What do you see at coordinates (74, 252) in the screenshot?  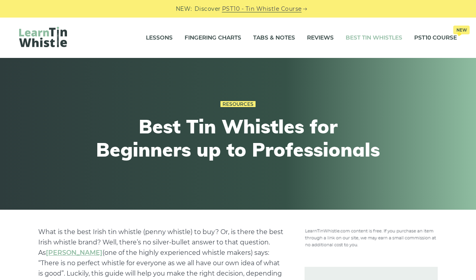 I see `a: undefined (opens in a new tab)` at bounding box center [74, 252].